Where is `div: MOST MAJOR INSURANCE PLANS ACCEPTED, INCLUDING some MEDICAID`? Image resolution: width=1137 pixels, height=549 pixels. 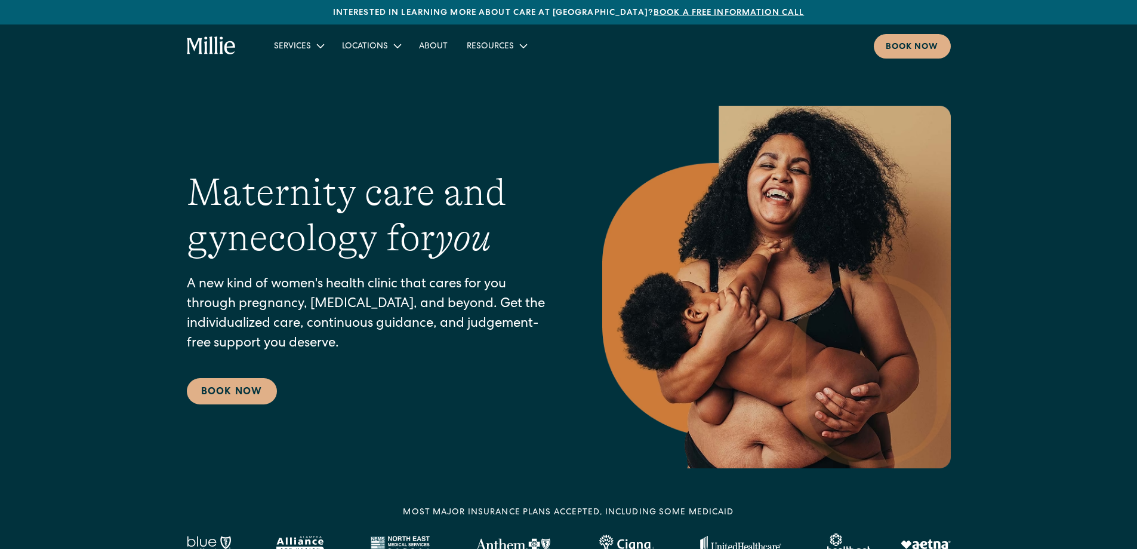
div: MOST MAJOR INSURANCE PLANS ACCEPTED, INCLUDING some MEDICAID is located at coordinates (568, 512).